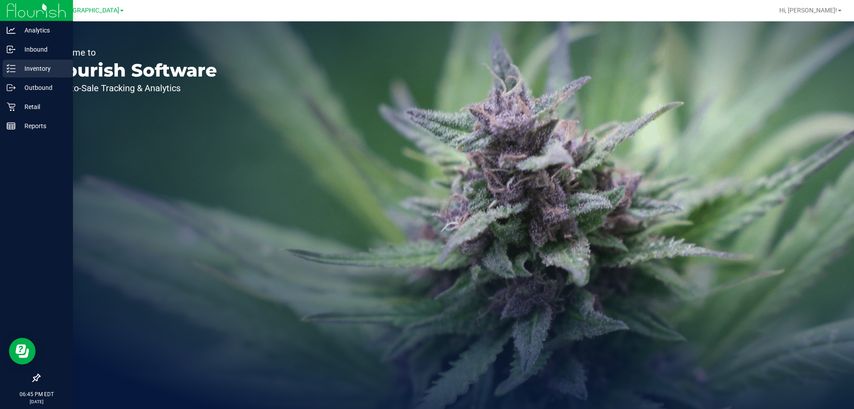  I want to click on p: Seed-to-Sale Tracking & Analytics, so click(133, 88).